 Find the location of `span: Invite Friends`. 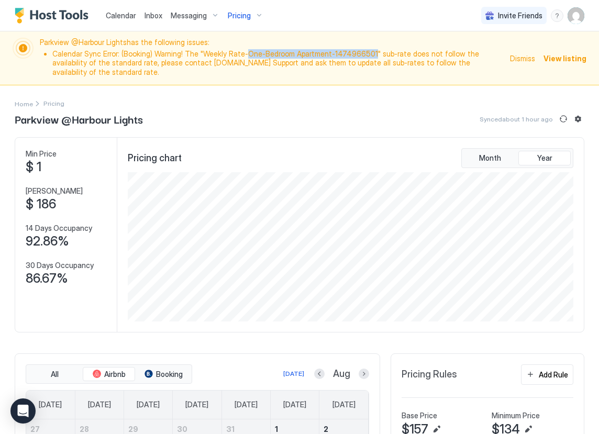

span: Invite Friends is located at coordinates (520, 16).